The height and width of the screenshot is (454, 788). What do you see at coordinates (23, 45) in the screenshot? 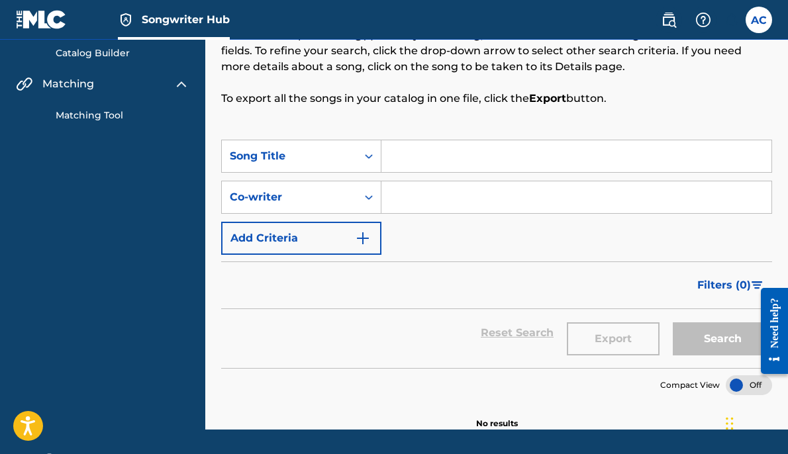
I see `div: Need help?` at bounding box center [23, 45].